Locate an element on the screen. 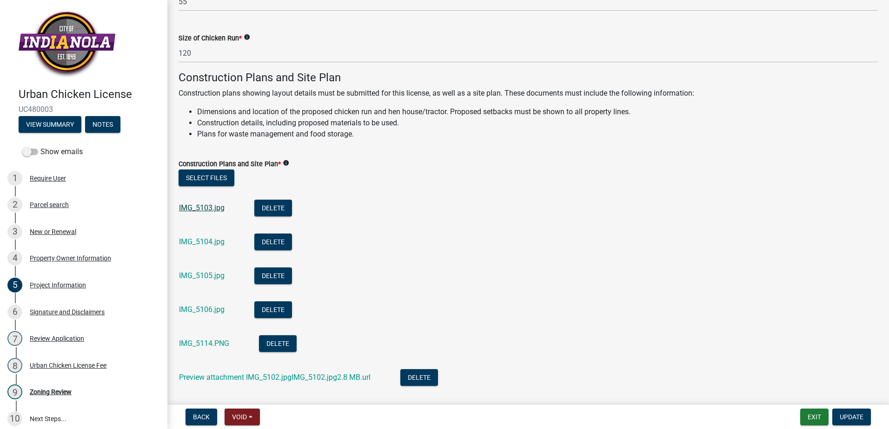  wm-modal-confirm: Summary is located at coordinates (50, 125).